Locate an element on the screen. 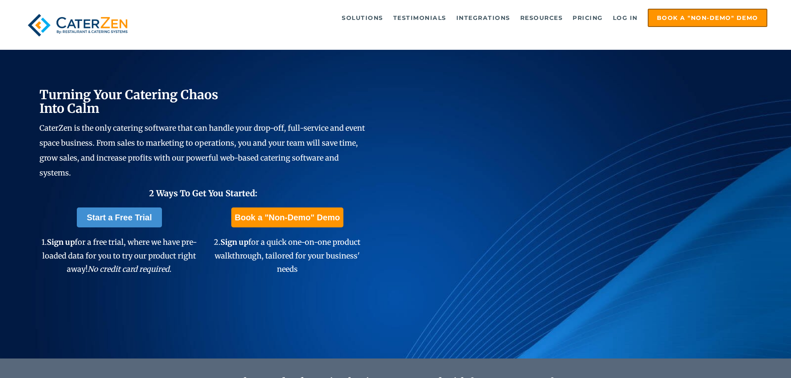 The width and height of the screenshot is (791, 378). a: Start a Free Trial is located at coordinates (119, 218).